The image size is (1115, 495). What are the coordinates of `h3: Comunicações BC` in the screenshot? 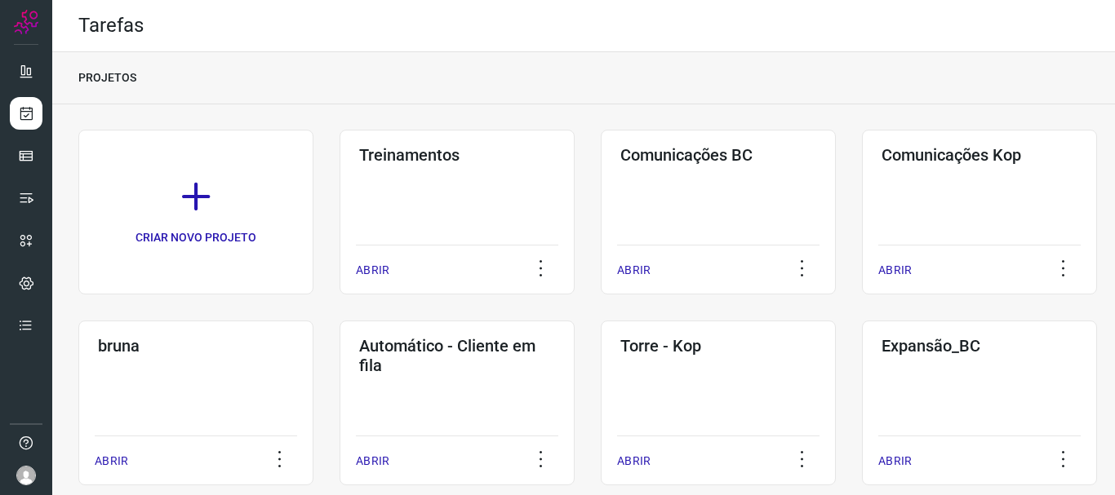 It's located at (718, 155).